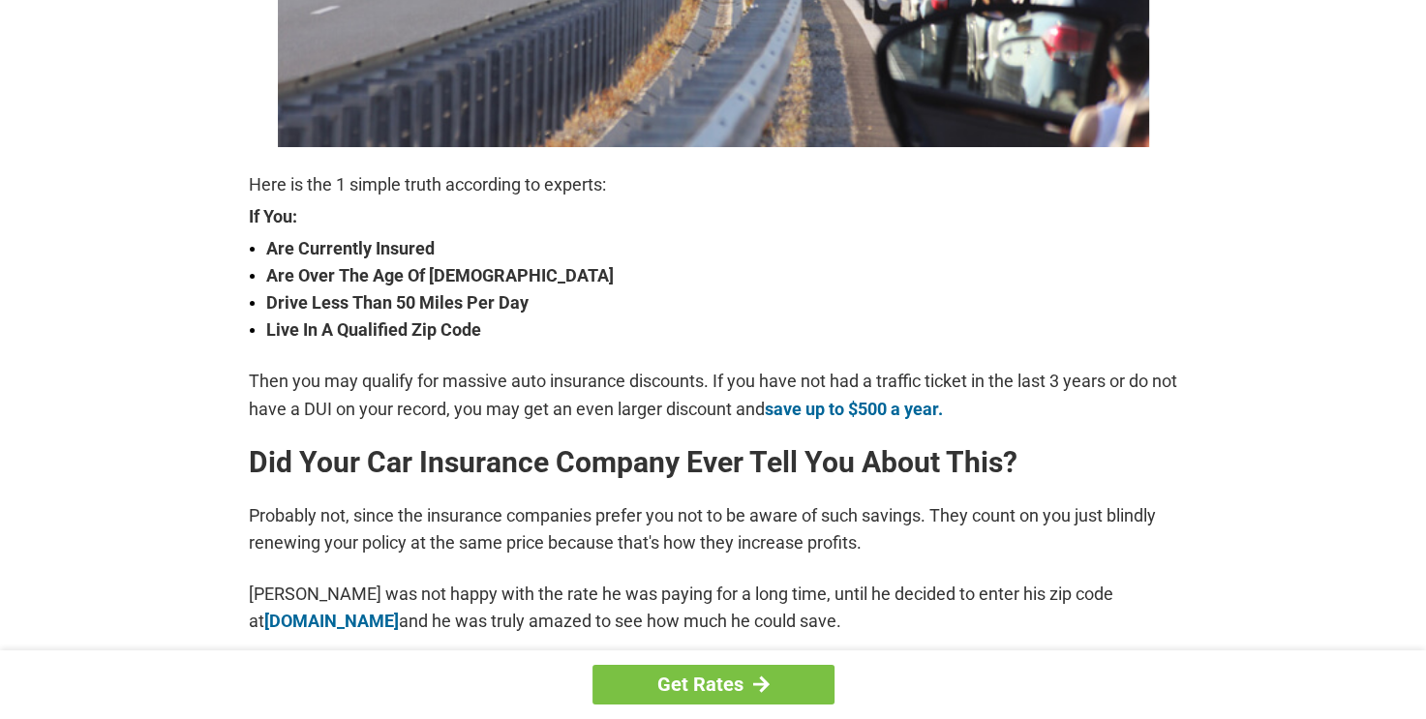 The image size is (1426, 719). I want to click on strong: Live In A Qualified Zip Code, so click(722, 330).